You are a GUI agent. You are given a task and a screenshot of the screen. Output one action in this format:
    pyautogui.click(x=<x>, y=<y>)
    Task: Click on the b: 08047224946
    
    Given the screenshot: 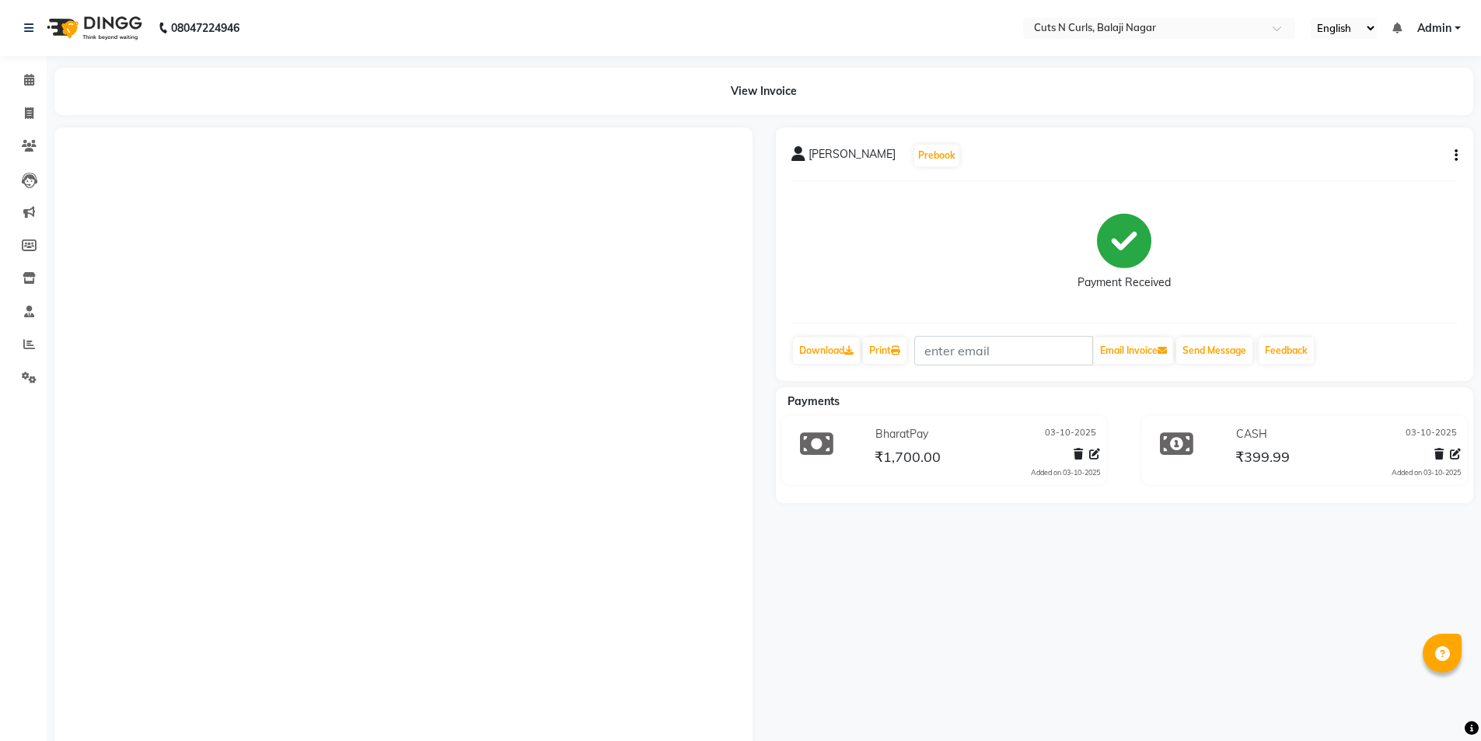 What is the action you would take?
    pyautogui.click(x=205, y=28)
    